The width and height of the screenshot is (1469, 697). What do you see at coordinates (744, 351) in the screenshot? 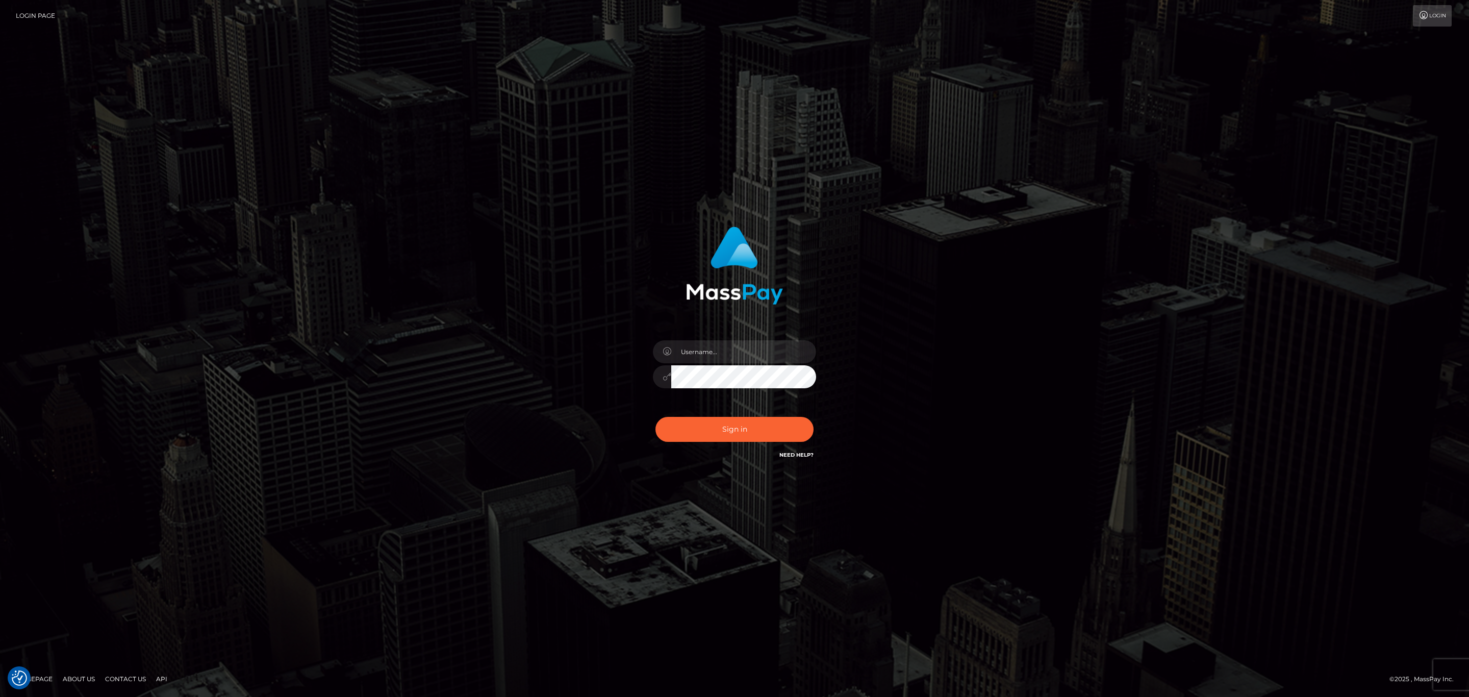
I see `input: Username...` at bounding box center [744, 351].